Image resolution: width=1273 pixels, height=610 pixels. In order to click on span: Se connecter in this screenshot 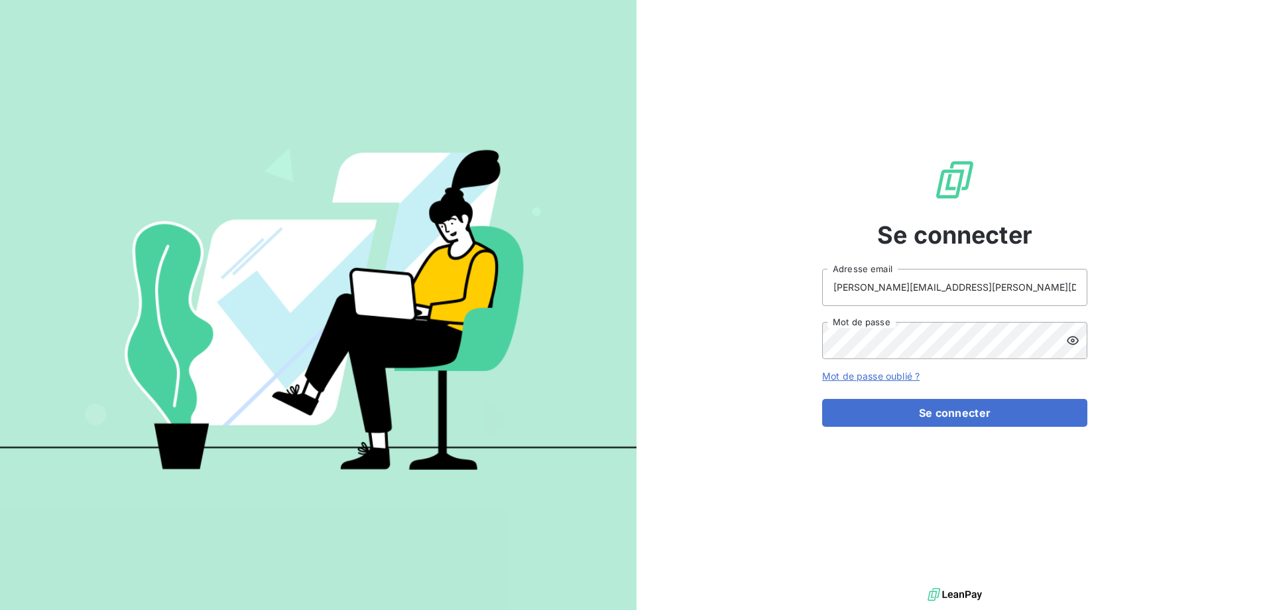, I will do `click(955, 235)`.